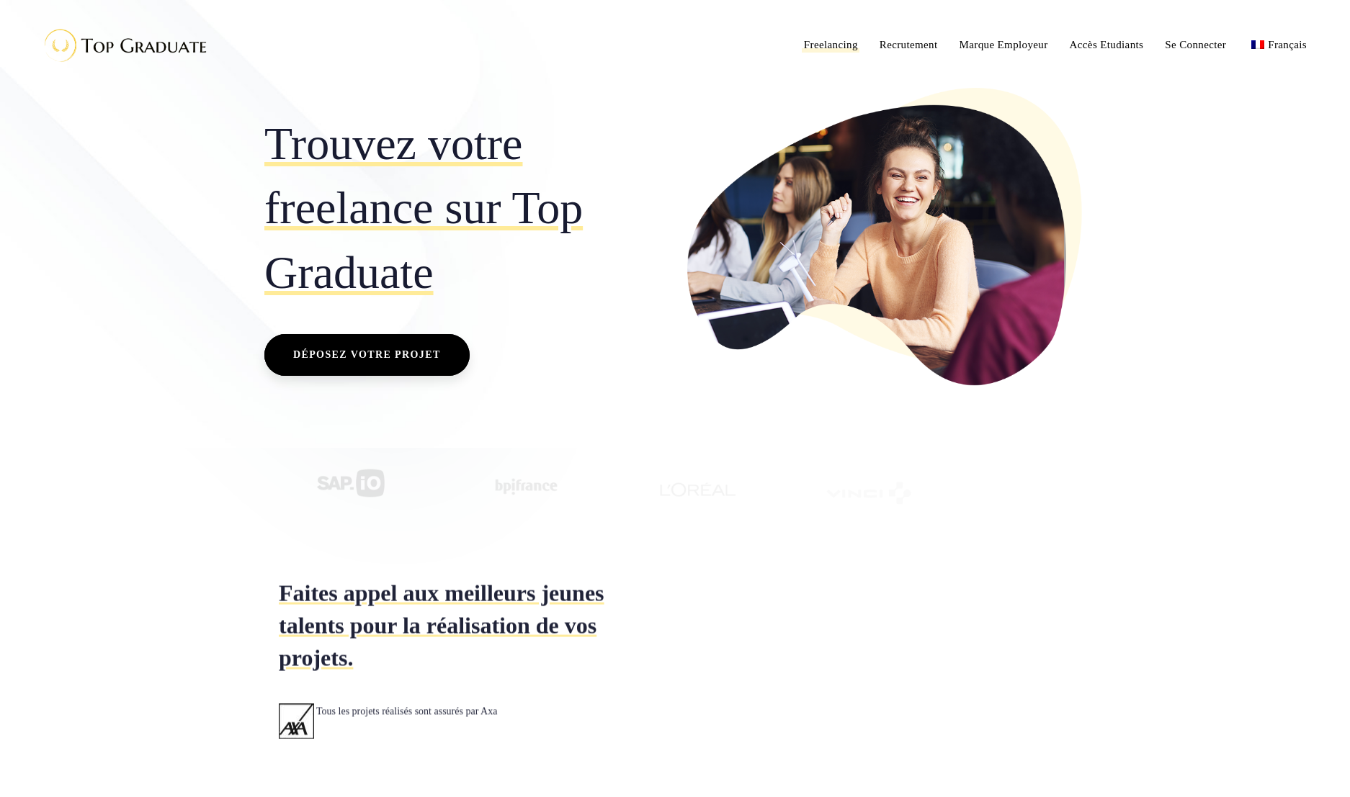 The height and width of the screenshot is (797, 1350). Describe the element at coordinates (122, 45) in the screenshot. I see `img: Top Graduate` at that location.